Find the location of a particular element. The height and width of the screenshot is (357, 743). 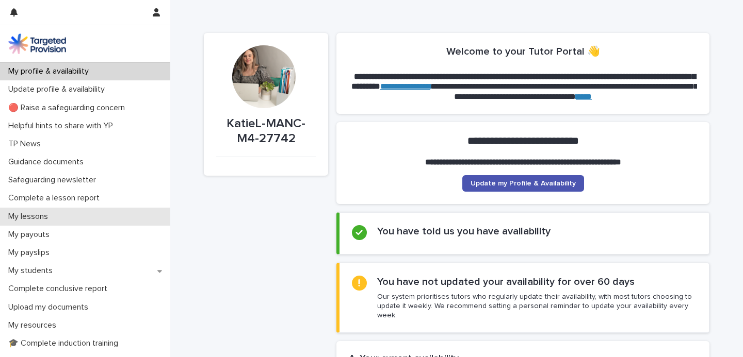

p: My lessons is located at coordinates (30, 217).